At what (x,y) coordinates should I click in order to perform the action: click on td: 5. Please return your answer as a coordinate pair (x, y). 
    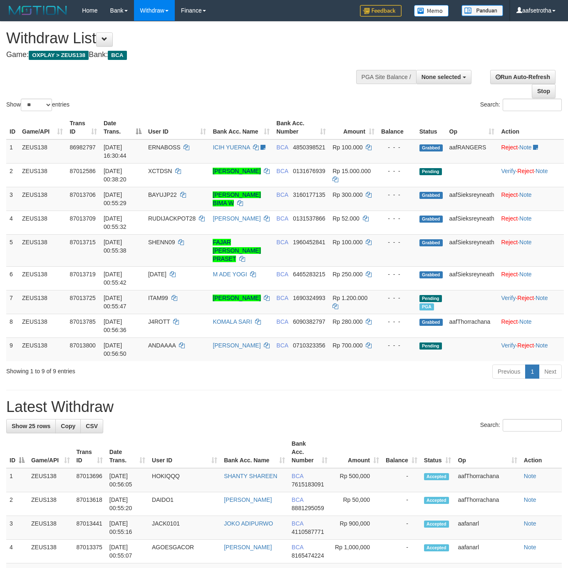
    Looking at the image, I should click on (12, 250).